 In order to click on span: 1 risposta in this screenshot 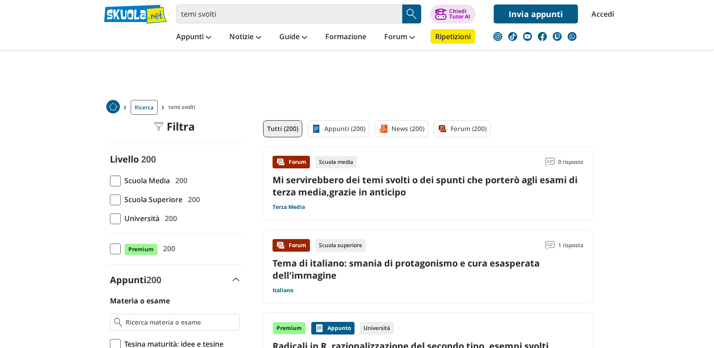, I will do `click(571, 246)`.